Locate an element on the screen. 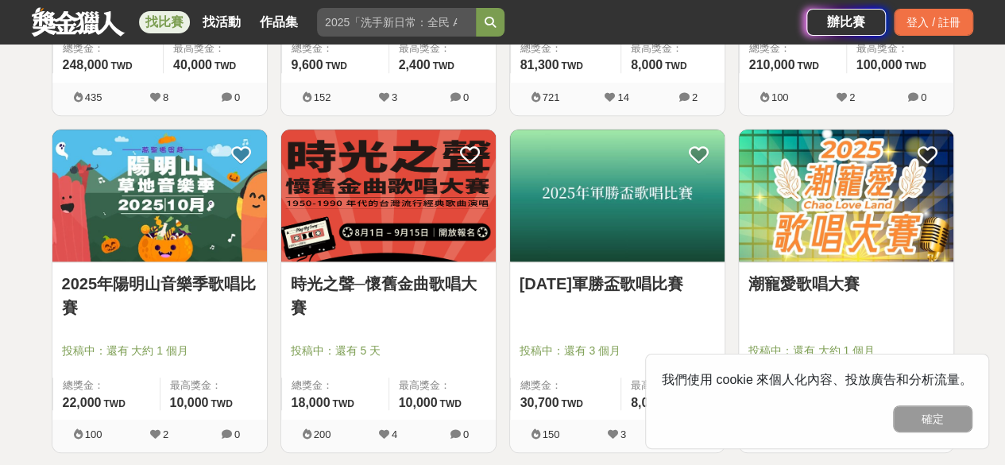  div: 辦比賽 is located at coordinates (846, 22).